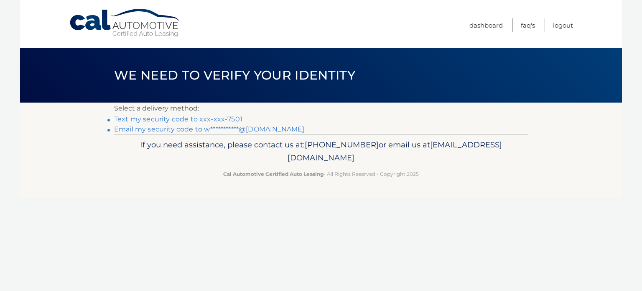  What do you see at coordinates (178, 119) in the screenshot?
I see `a: Text my security code to xxx-xxx-7501` at bounding box center [178, 119].